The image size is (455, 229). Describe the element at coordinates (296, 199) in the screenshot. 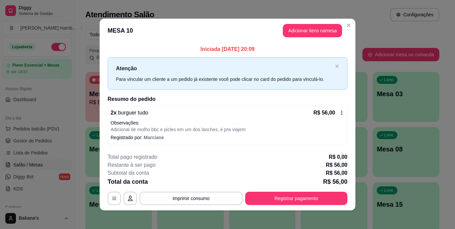

I see `button: Registrar pagamento` at that location.